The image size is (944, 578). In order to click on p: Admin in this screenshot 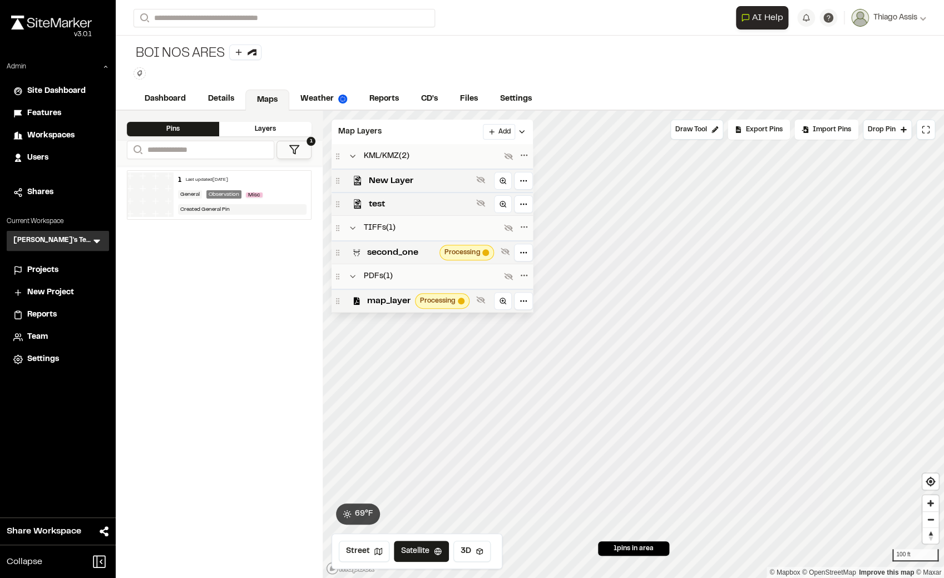, I will do `click(16, 67)`.